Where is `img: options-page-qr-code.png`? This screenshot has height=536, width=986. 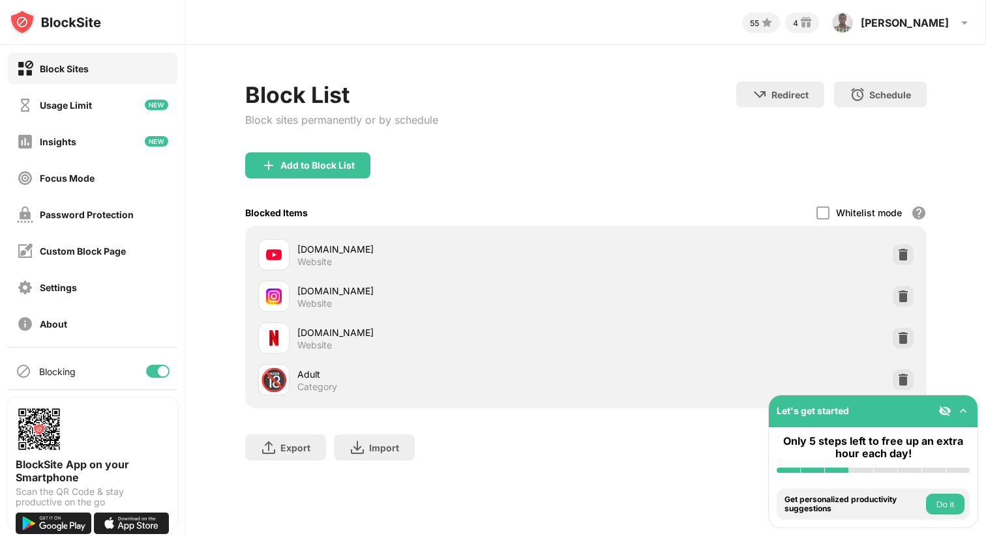
img: options-page-qr-code.png is located at coordinates (39, 430).